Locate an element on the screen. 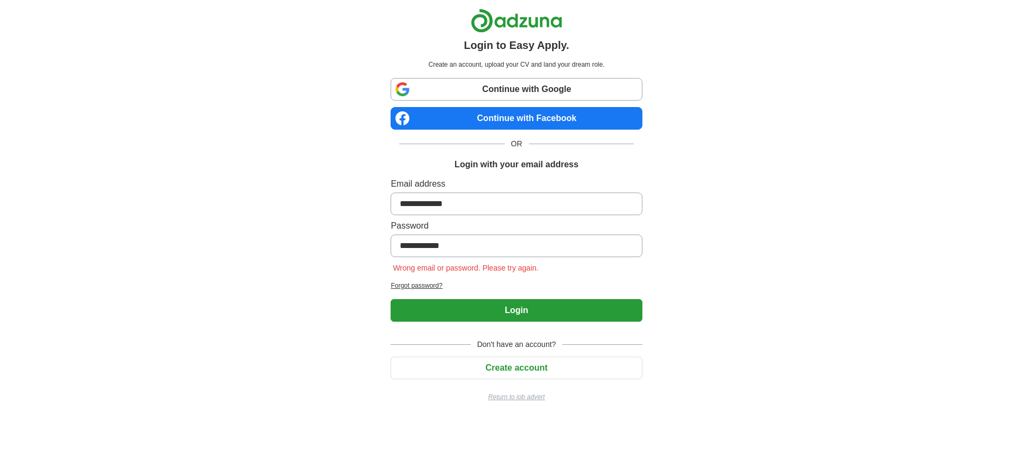  h1: Login to Easy Apply. is located at coordinates (516, 45).